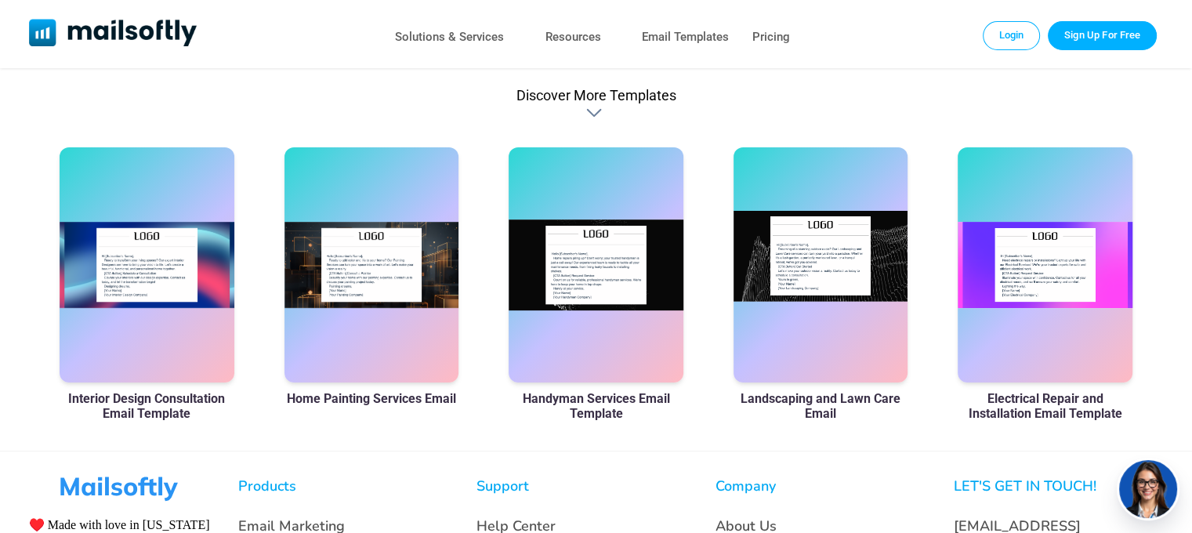  I want to click on a: Trial, so click(1102, 35).